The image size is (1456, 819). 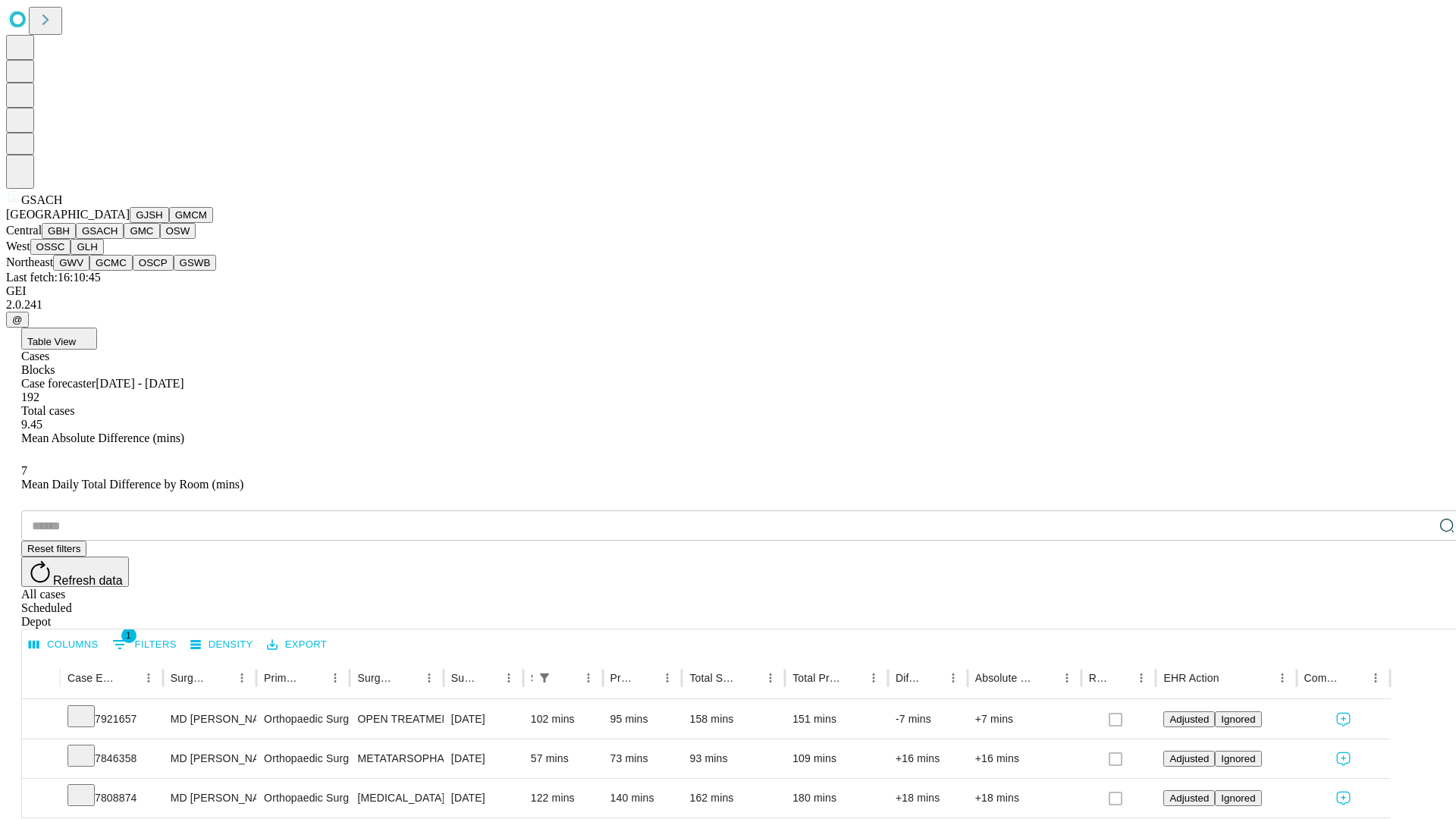 What do you see at coordinates (1324, 678) in the screenshot?
I see `div: Comments` at bounding box center [1324, 678].